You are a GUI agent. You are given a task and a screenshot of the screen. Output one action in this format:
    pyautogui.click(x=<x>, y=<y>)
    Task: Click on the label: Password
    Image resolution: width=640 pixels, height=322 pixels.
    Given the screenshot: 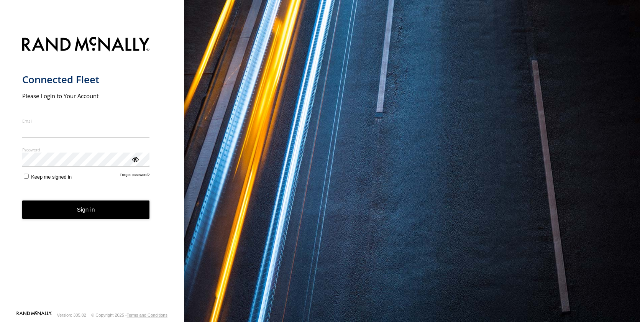 What is the action you would take?
    pyautogui.click(x=86, y=149)
    